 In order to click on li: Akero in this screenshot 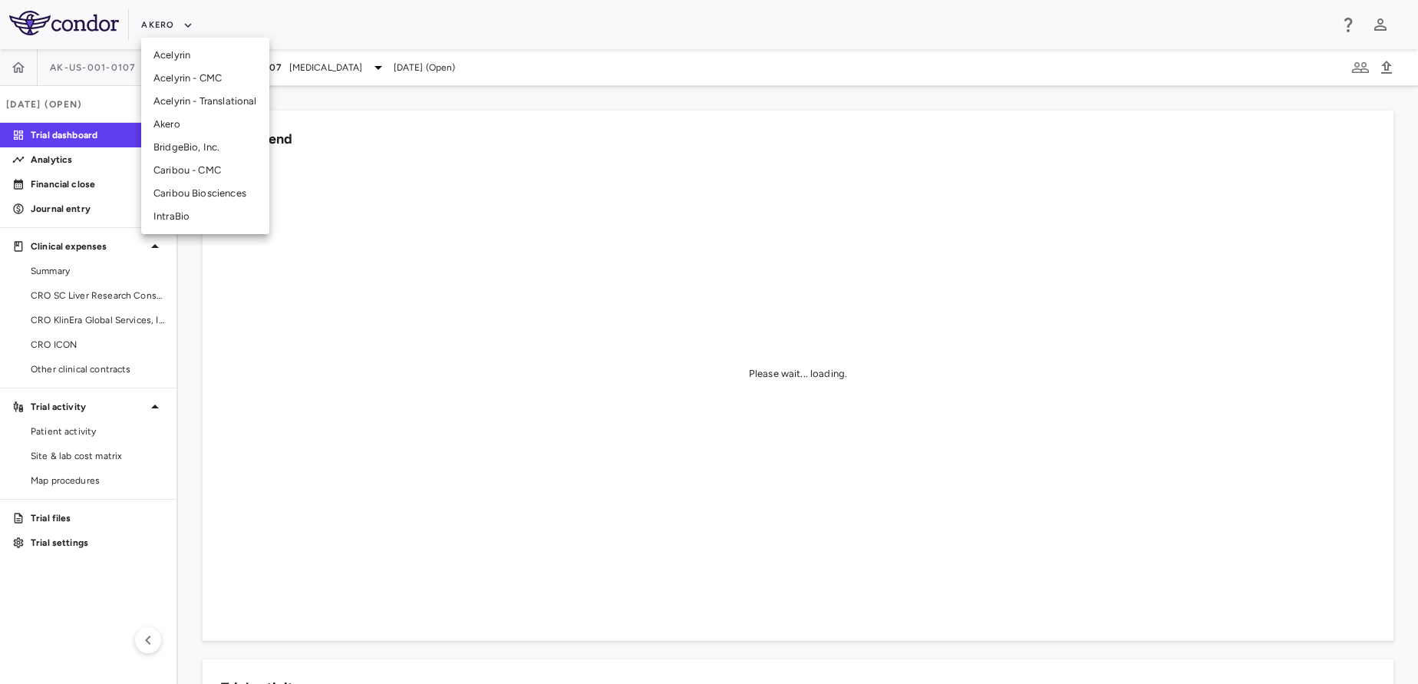, I will do `click(205, 124)`.